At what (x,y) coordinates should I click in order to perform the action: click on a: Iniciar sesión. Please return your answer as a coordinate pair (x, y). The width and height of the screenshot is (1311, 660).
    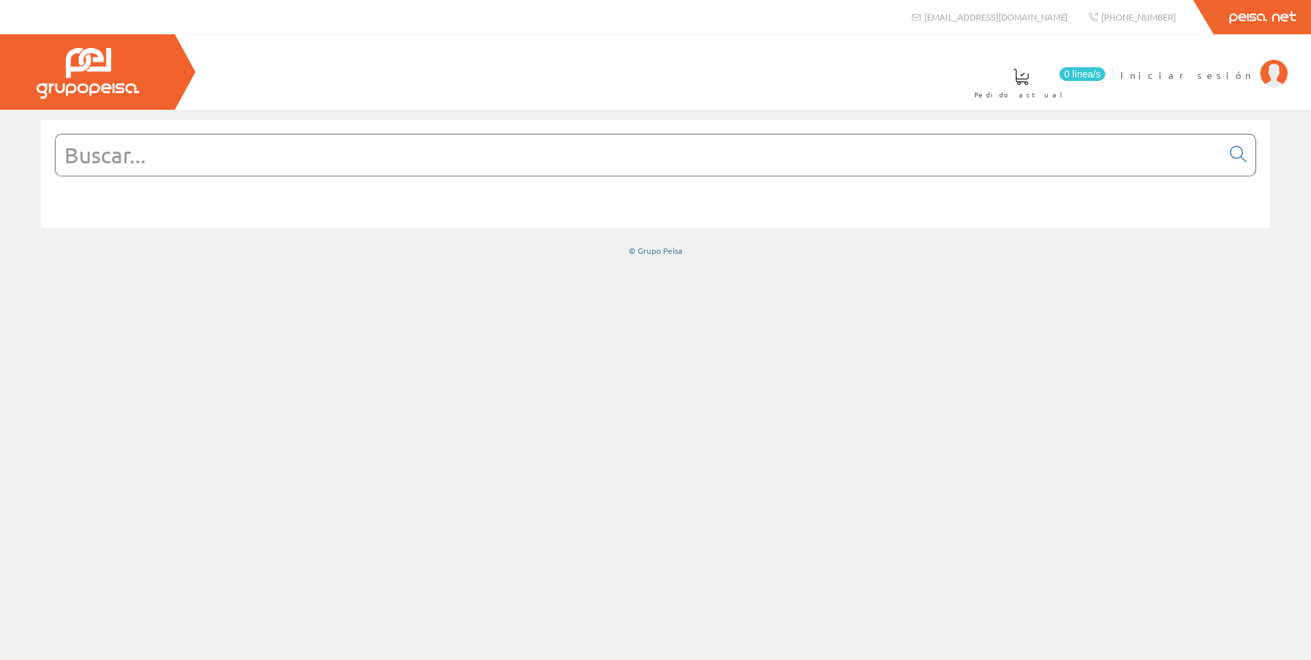
    Looking at the image, I should click on (1204, 63).